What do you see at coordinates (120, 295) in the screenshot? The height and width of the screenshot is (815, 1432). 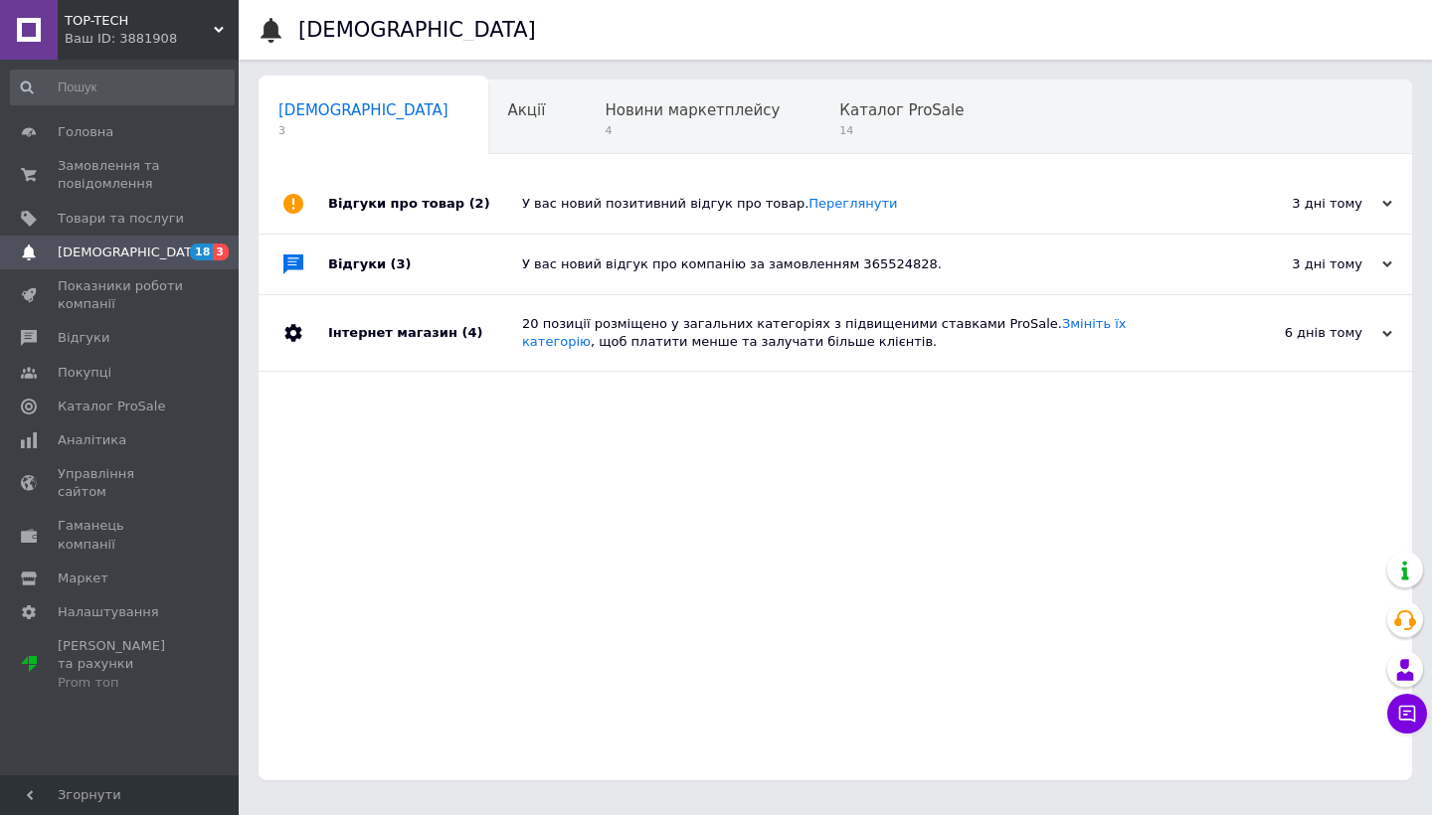 I see `span: Показники роботи компанії` at bounding box center [120, 295].